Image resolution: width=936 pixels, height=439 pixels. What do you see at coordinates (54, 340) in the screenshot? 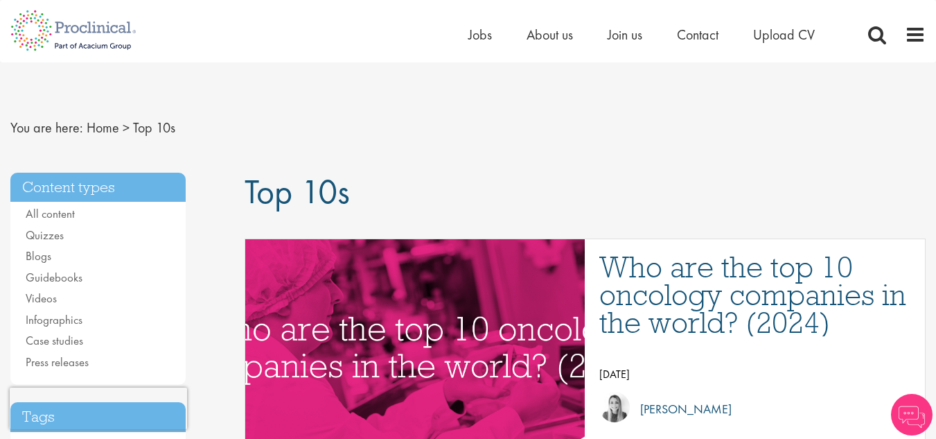
I see `a: Case studies` at bounding box center [54, 340].